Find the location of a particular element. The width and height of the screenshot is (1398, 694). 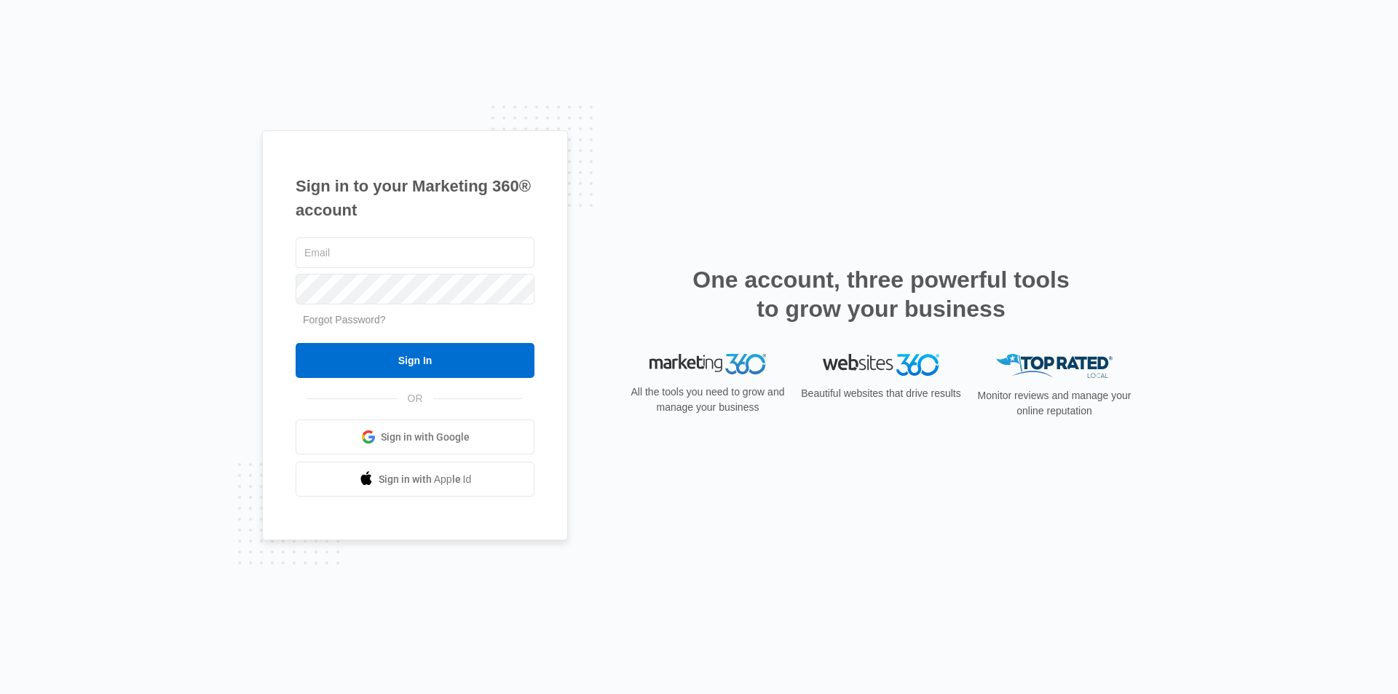

img: Marketing 360 is located at coordinates (708, 364).